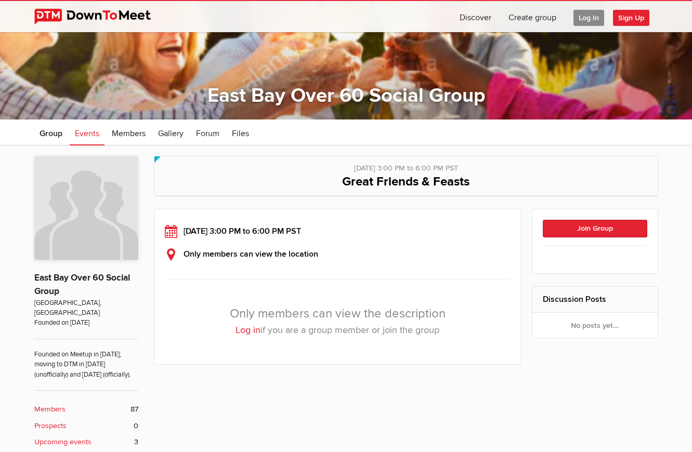  I want to click on a: Upcoming events 3, so click(86, 443).